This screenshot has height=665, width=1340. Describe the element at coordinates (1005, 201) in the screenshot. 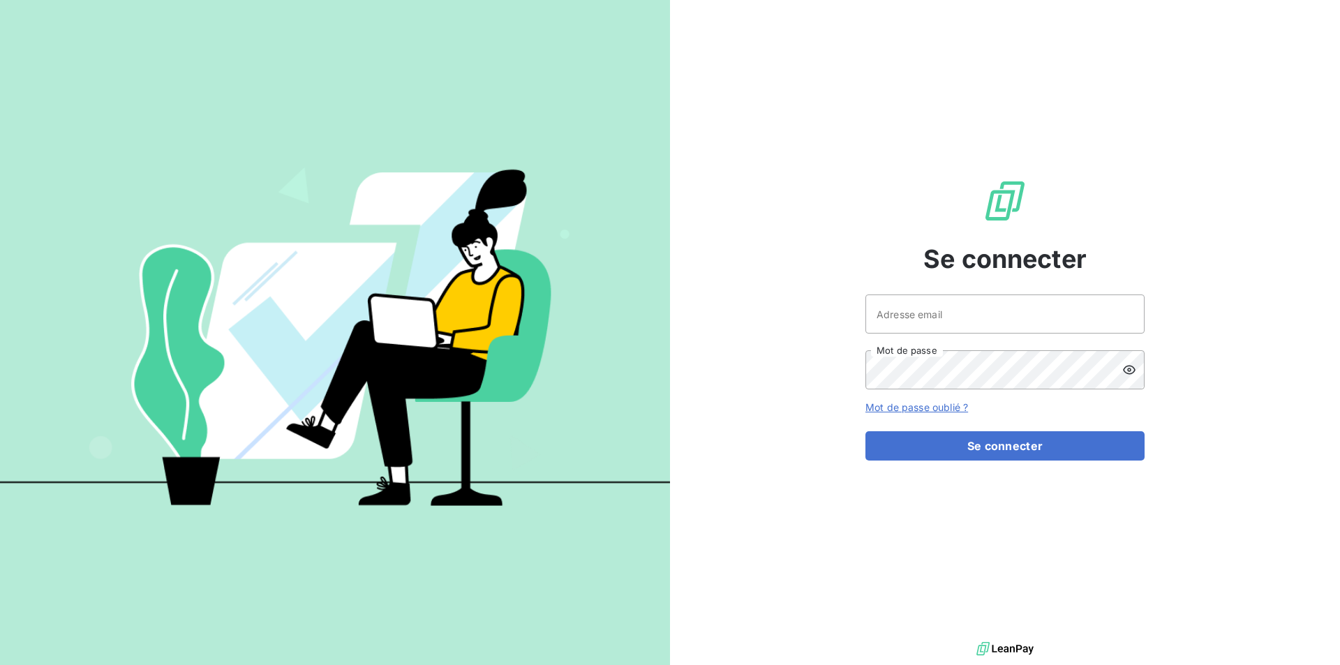

I see `img: Logo LeanPay` at that location.